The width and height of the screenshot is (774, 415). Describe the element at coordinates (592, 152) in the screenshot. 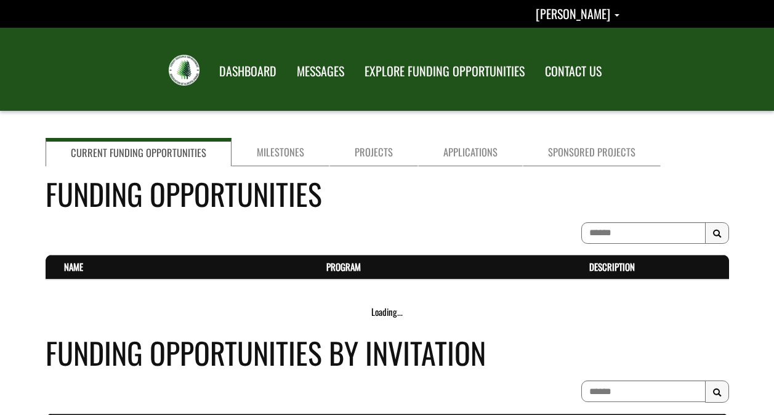

I see `a: Sponsored Projects` at that location.